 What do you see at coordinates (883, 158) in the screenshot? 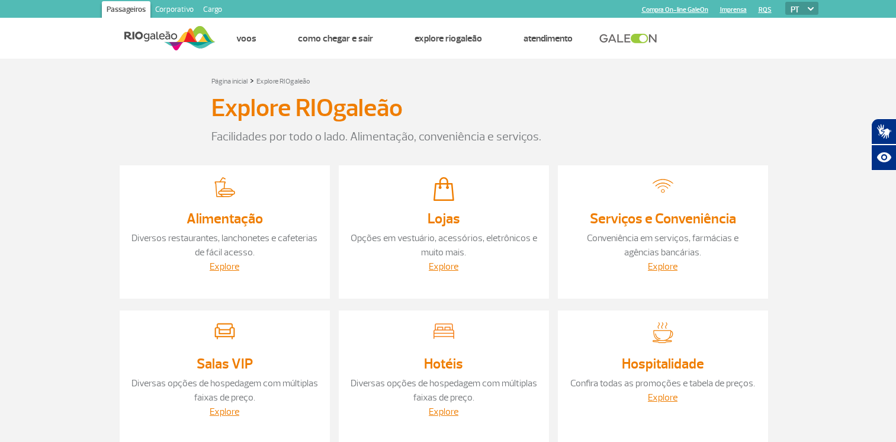
I see `button: Abrir recursos assistivos.` at bounding box center [883, 158].